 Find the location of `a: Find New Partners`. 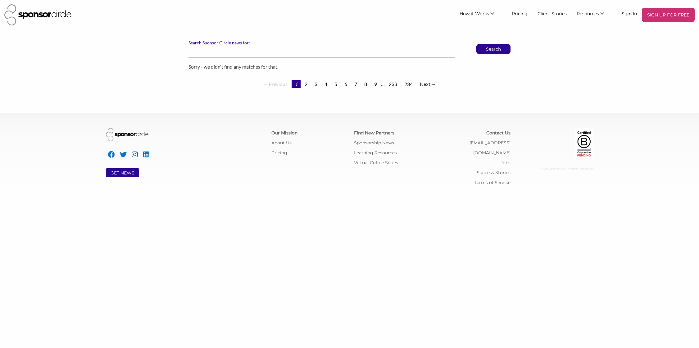

a: Find New Partners is located at coordinates (374, 133).